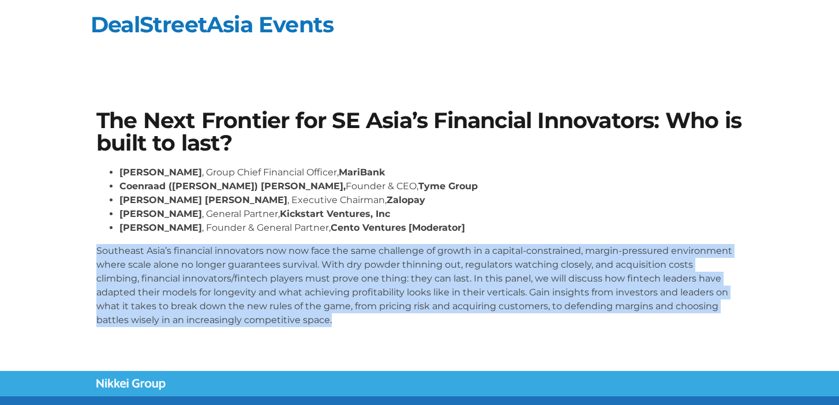 The image size is (839, 405). What do you see at coordinates (431, 186) in the screenshot?
I see `li: Founder & CEO,` at bounding box center [431, 186].